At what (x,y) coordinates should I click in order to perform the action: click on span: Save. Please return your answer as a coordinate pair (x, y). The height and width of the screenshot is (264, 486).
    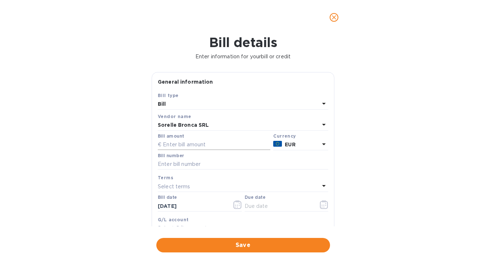
    Looking at the image, I should click on (243, 245).